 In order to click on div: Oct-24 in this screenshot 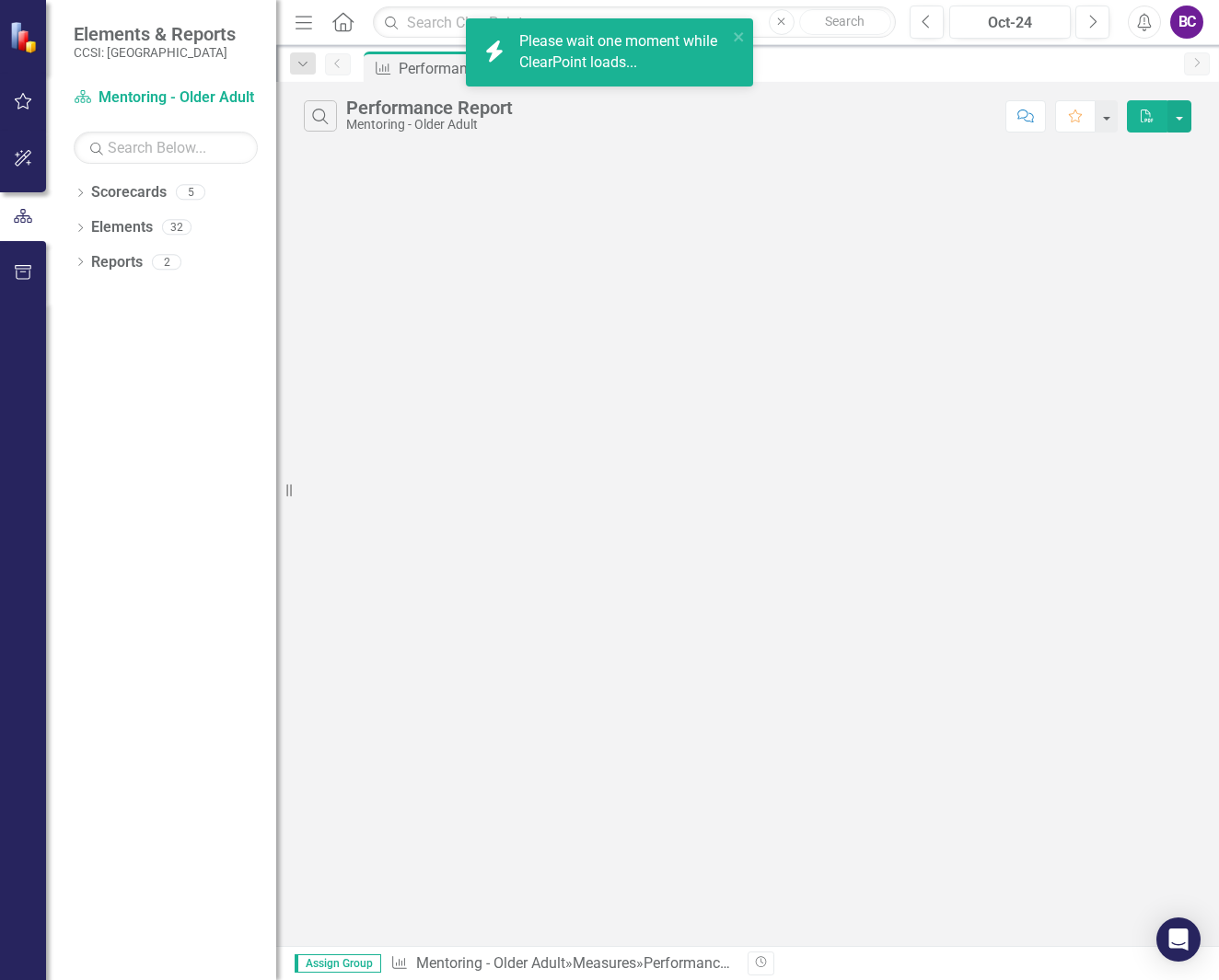, I will do `click(1010, 23)`.